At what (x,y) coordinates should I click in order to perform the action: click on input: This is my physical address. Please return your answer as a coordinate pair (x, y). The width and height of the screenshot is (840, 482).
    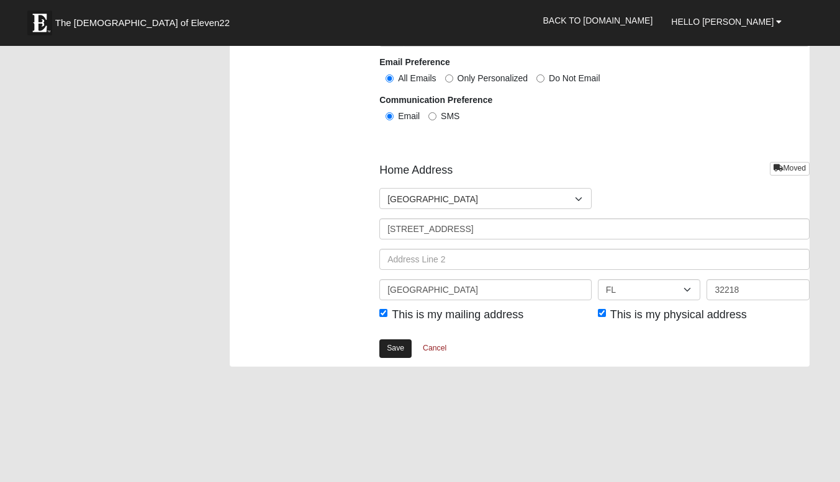
    Looking at the image, I should click on (602, 313).